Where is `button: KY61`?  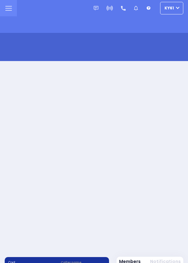
button: KY61 is located at coordinates (171, 8).